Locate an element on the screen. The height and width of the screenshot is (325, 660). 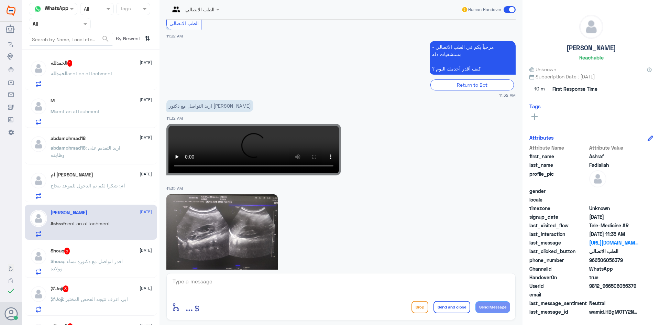
h6: Attributes is located at coordinates (541, 137).